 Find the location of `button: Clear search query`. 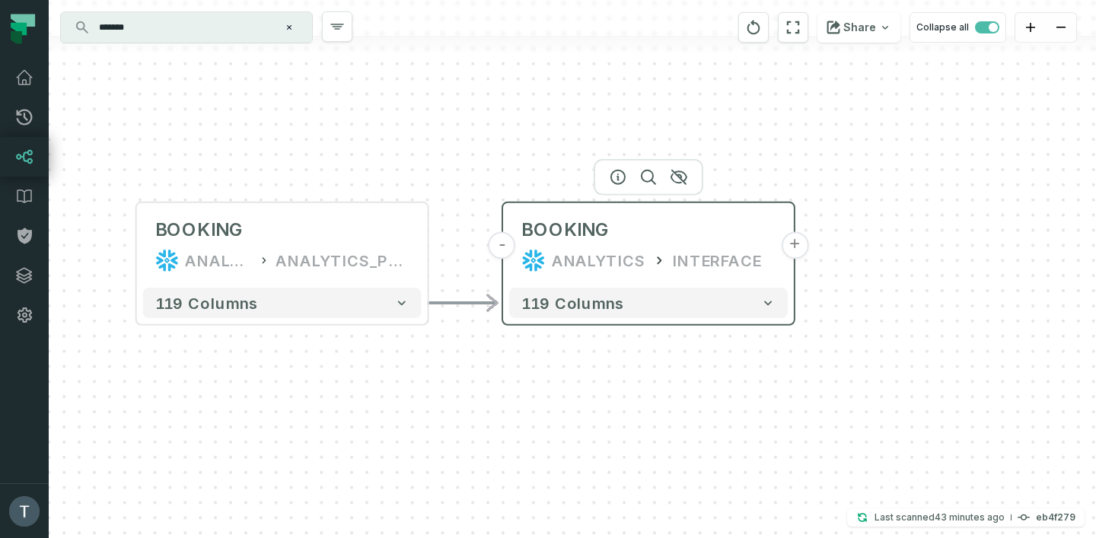

button: Clear search query is located at coordinates (289, 27).